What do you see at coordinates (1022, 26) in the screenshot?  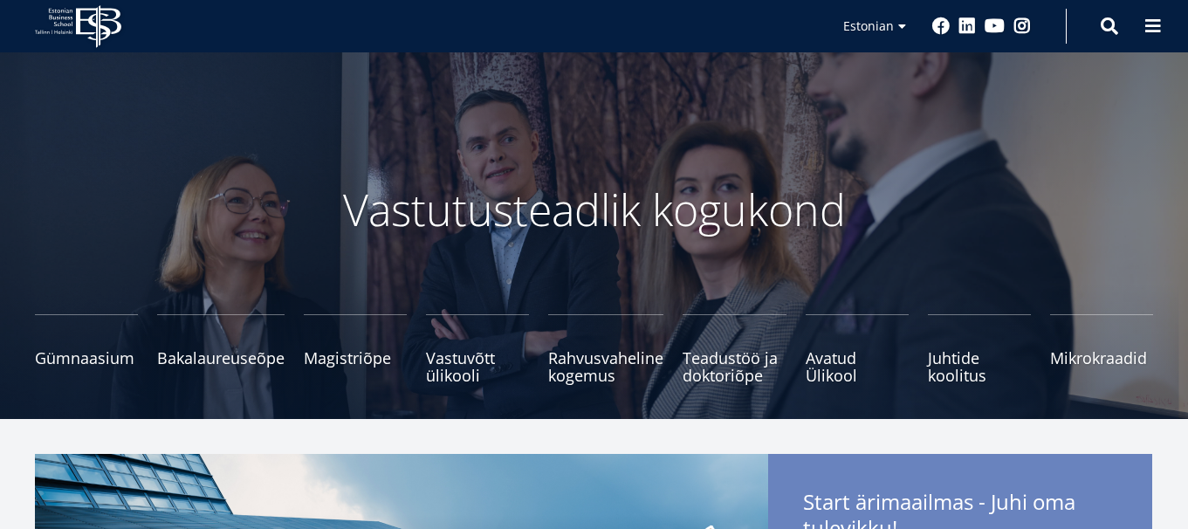 I see `a: Instagram` at bounding box center [1022, 26].